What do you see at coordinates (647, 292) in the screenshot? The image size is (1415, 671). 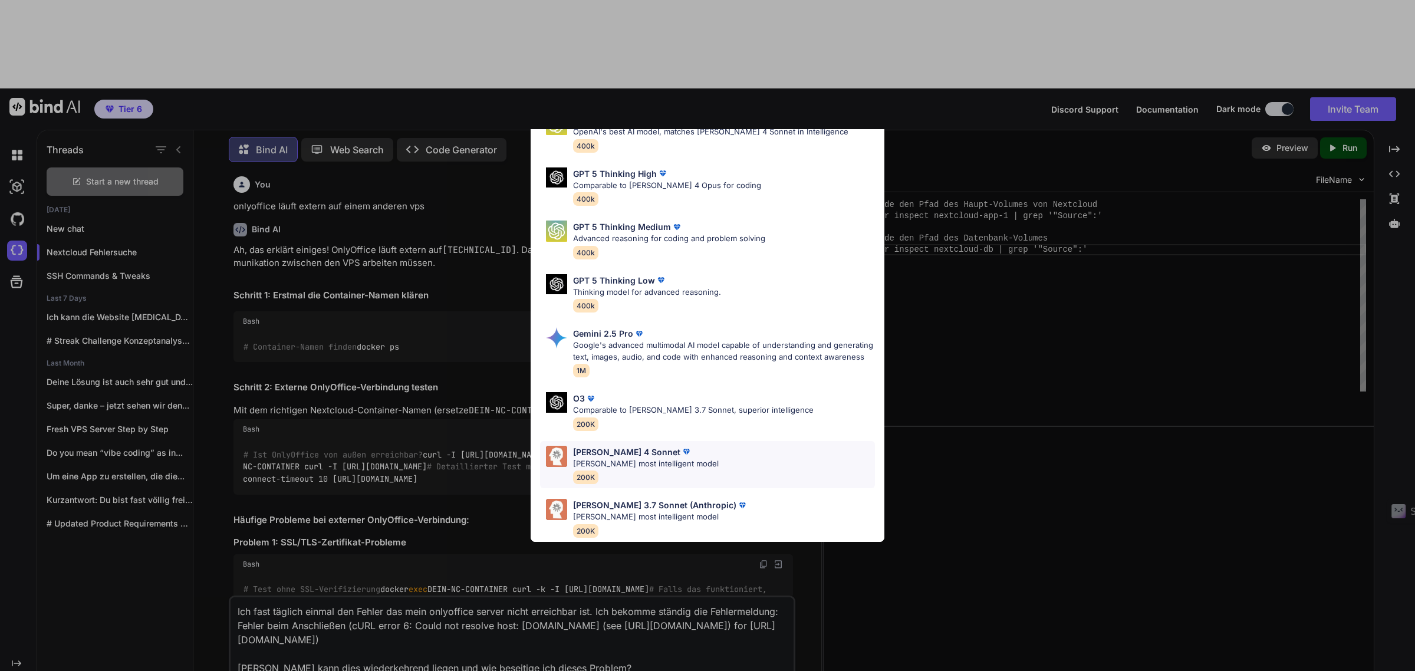 I see `p: Thinking model for advanced reasoning.` at bounding box center [647, 292].